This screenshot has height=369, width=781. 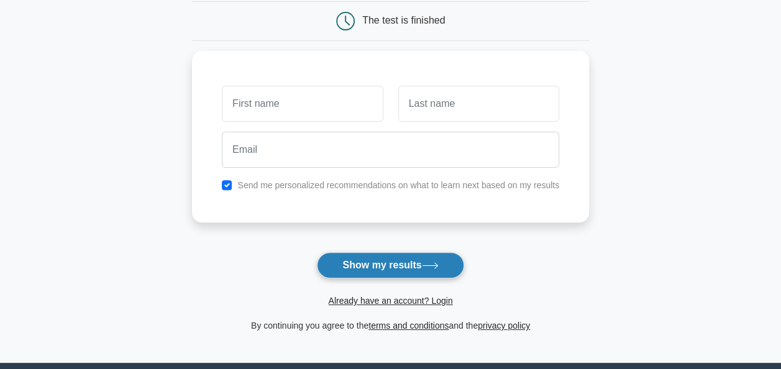 What do you see at coordinates (398, 185) in the screenshot?
I see `label: Send me personalized recommendations on what to learn next based on my results` at bounding box center [398, 185].